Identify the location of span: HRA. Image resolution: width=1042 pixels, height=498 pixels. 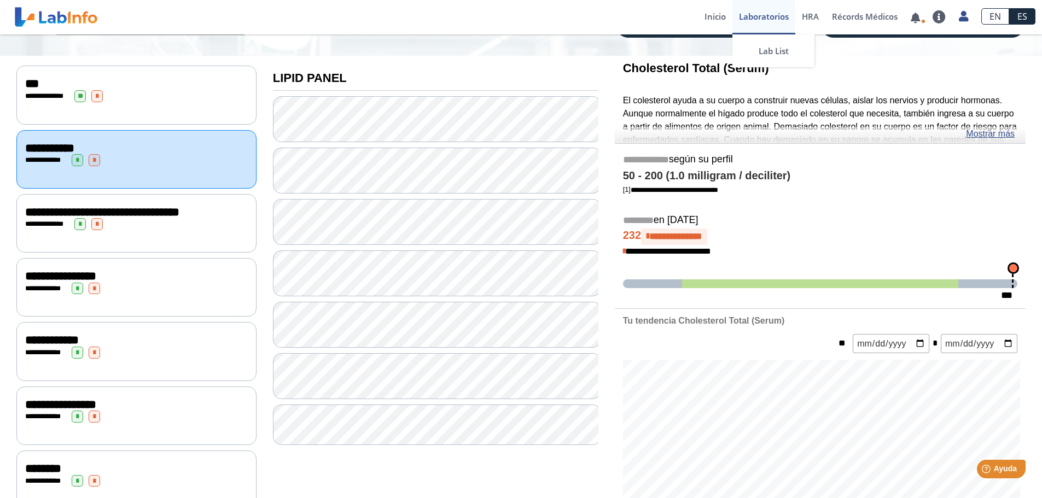
(810, 16).